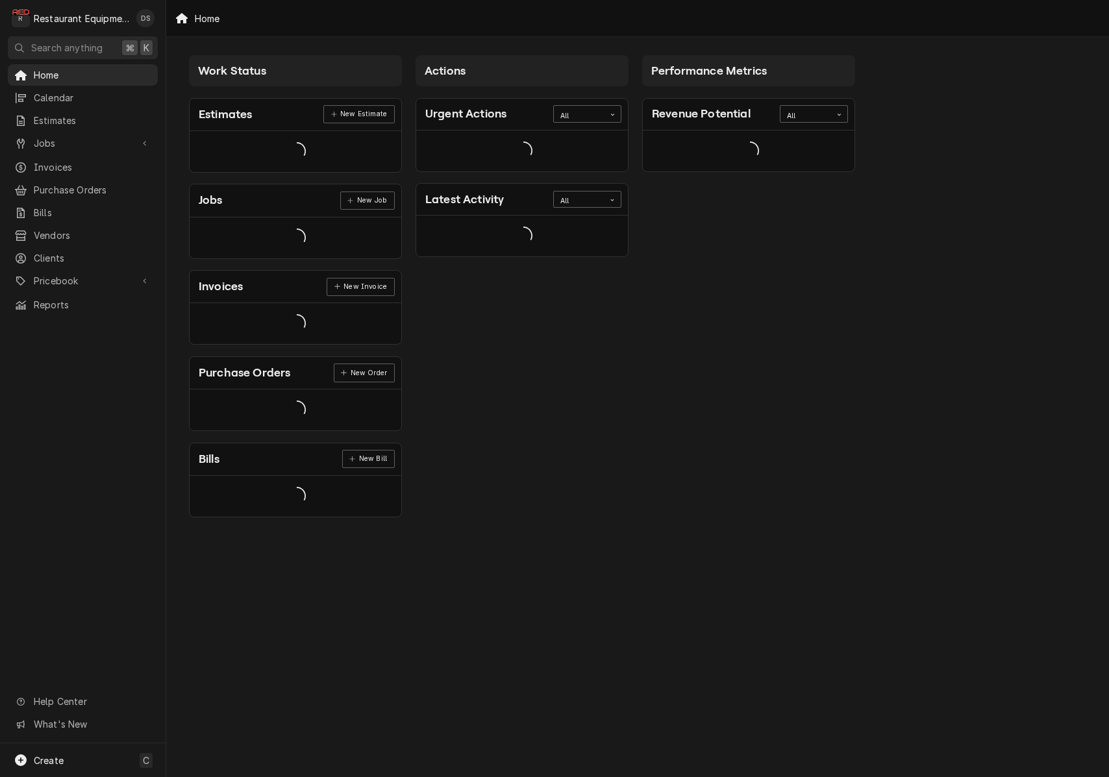 The height and width of the screenshot is (777, 1109). What do you see at coordinates (522, 135) in the screenshot?
I see `div: Card: Urgent Actions` at bounding box center [522, 135].